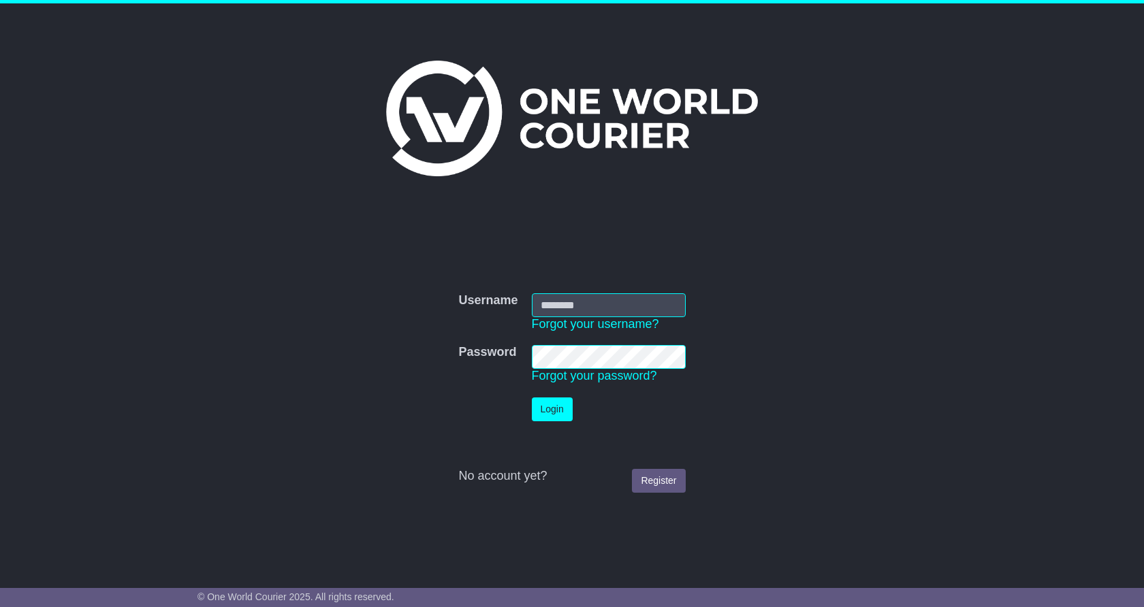  I want to click on label: Username, so click(488, 301).